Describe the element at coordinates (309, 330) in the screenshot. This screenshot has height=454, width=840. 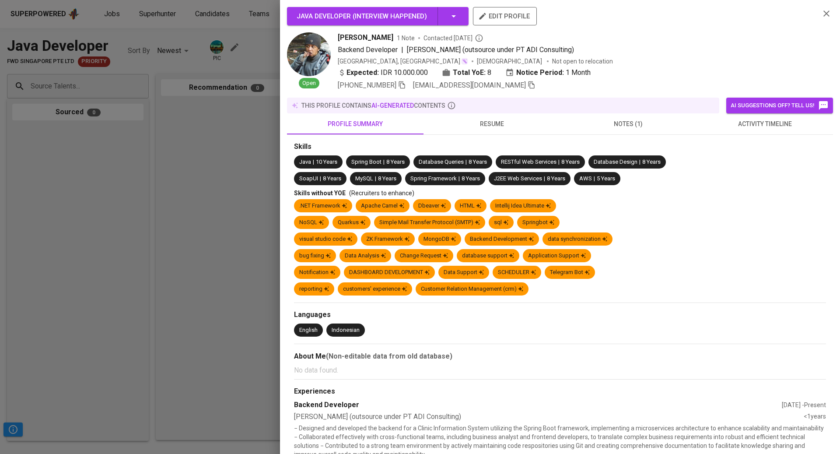
I see `div: English` at that location.